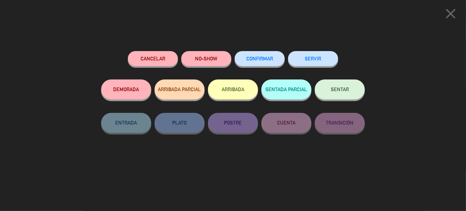 Image resolution: width=466 pixels, height=211 pixels. Describe the element at coordinates (180, 123) in the screenshot. I see `button: PLATO` at that location.